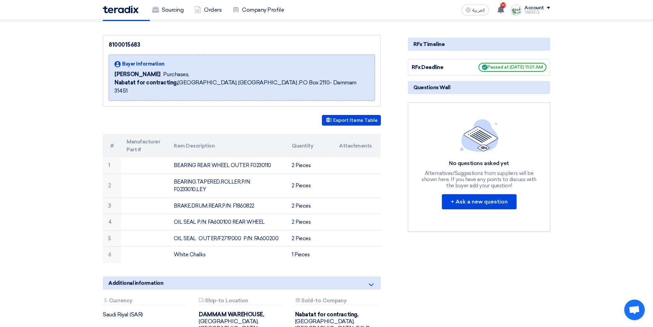 This screenshot has width=653, height=327. I want to click on span: Questions Wall, so click(432, 87).